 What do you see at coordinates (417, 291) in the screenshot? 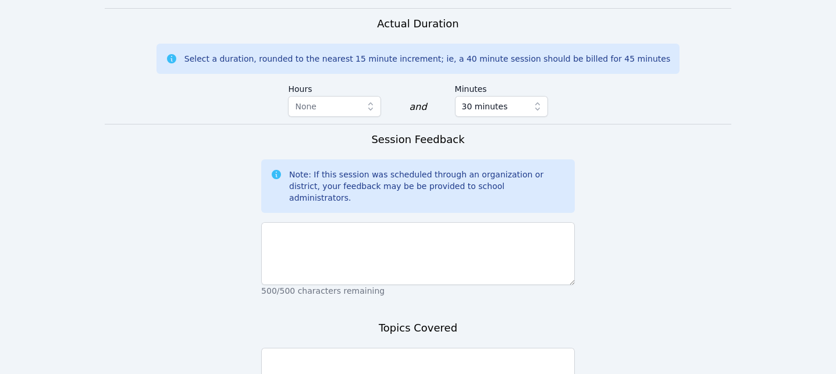
I see `p: 500/500 characters remaining` at bounding box center [417, 291].